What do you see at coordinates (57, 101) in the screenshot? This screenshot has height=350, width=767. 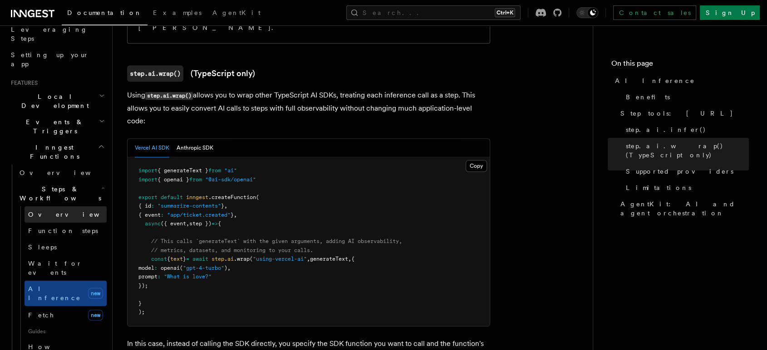 I see `button: Local Development` at bounding box center [57, 101].